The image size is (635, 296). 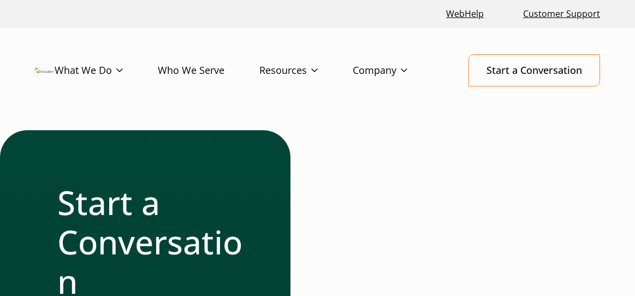 What do you see at coordinates (534, 70) in the screenshot?
I see `a: Start a Conversation` at bounding box center [534, 70].